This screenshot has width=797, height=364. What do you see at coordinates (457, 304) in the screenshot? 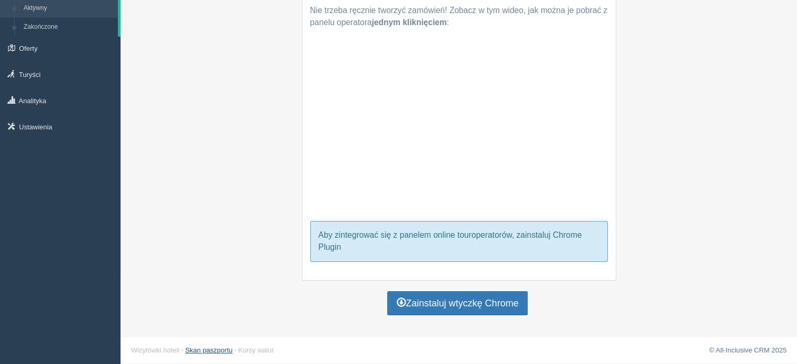
I see `a: Zainstaluj wtyczkę Chrome` at bounding box center [457, 304].